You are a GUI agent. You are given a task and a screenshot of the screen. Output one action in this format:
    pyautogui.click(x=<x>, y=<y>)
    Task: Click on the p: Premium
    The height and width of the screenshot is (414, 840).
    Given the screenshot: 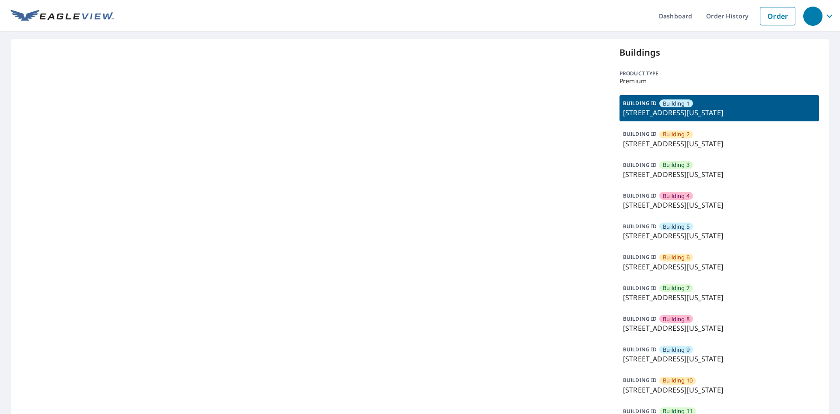 What is the action you would take?
    pyautogui.click(x=719, y=81)
    